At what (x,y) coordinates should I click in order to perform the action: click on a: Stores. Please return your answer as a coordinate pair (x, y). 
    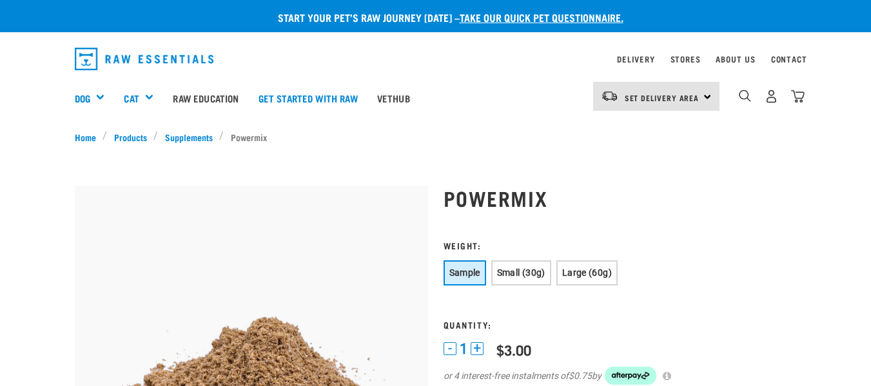
    Looking at the image, I should click on (685, 59).